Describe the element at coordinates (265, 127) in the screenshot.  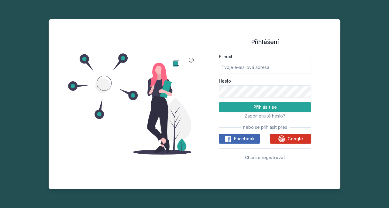
I see `span: nebo se přihlásit přes` at that location.